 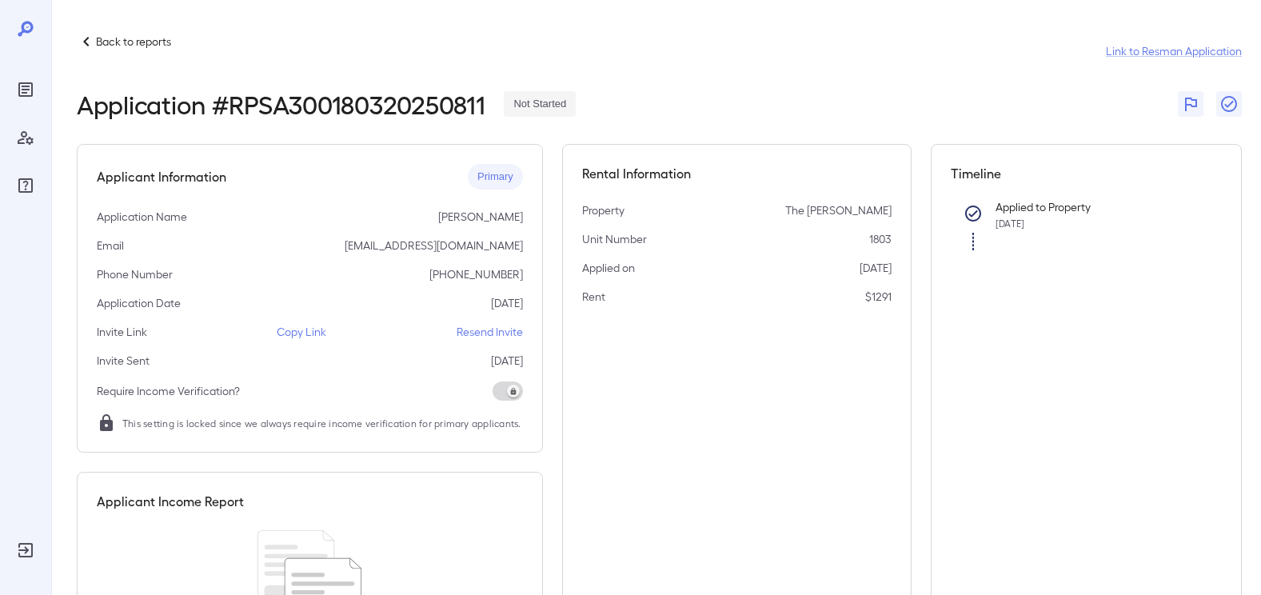 What do you see at coordinates (878, 297) in the screenshot?
I see `p: $1291` at bounding box center [878, 297].